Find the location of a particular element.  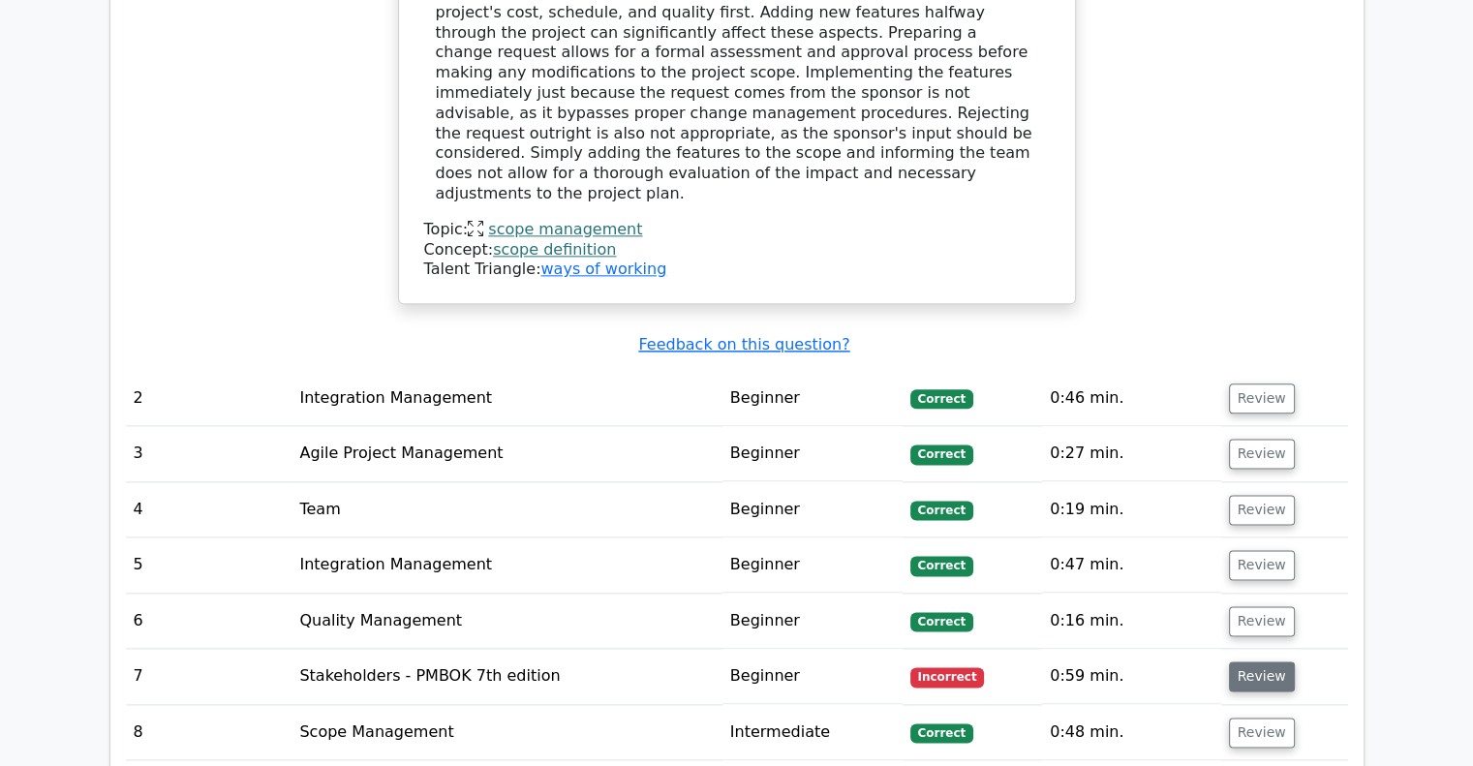

td: Intermediate is located at coordinates (813, 732).